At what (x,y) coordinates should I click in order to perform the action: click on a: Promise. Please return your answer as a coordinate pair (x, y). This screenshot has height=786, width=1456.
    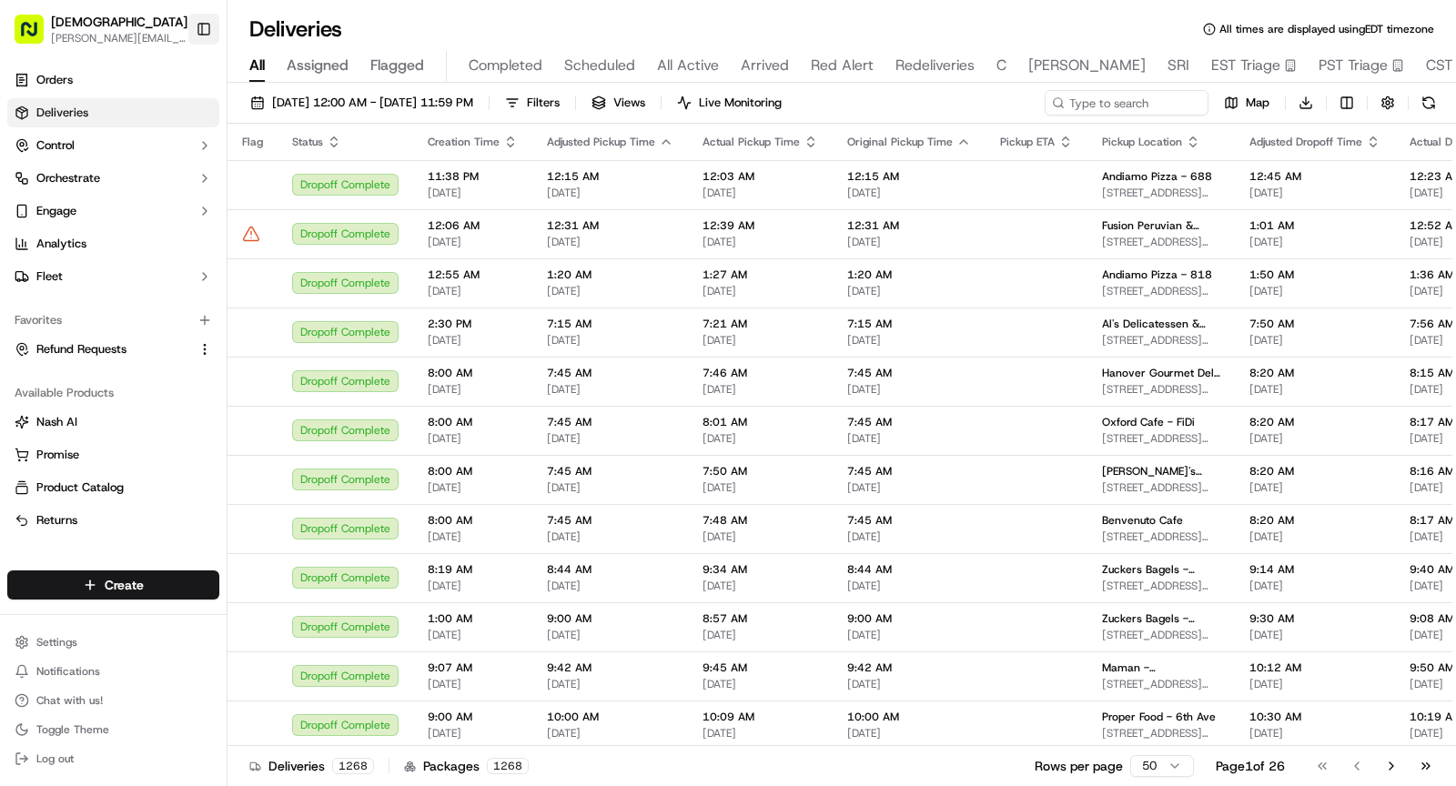
    Looking at the image, I should click on (113, 455).